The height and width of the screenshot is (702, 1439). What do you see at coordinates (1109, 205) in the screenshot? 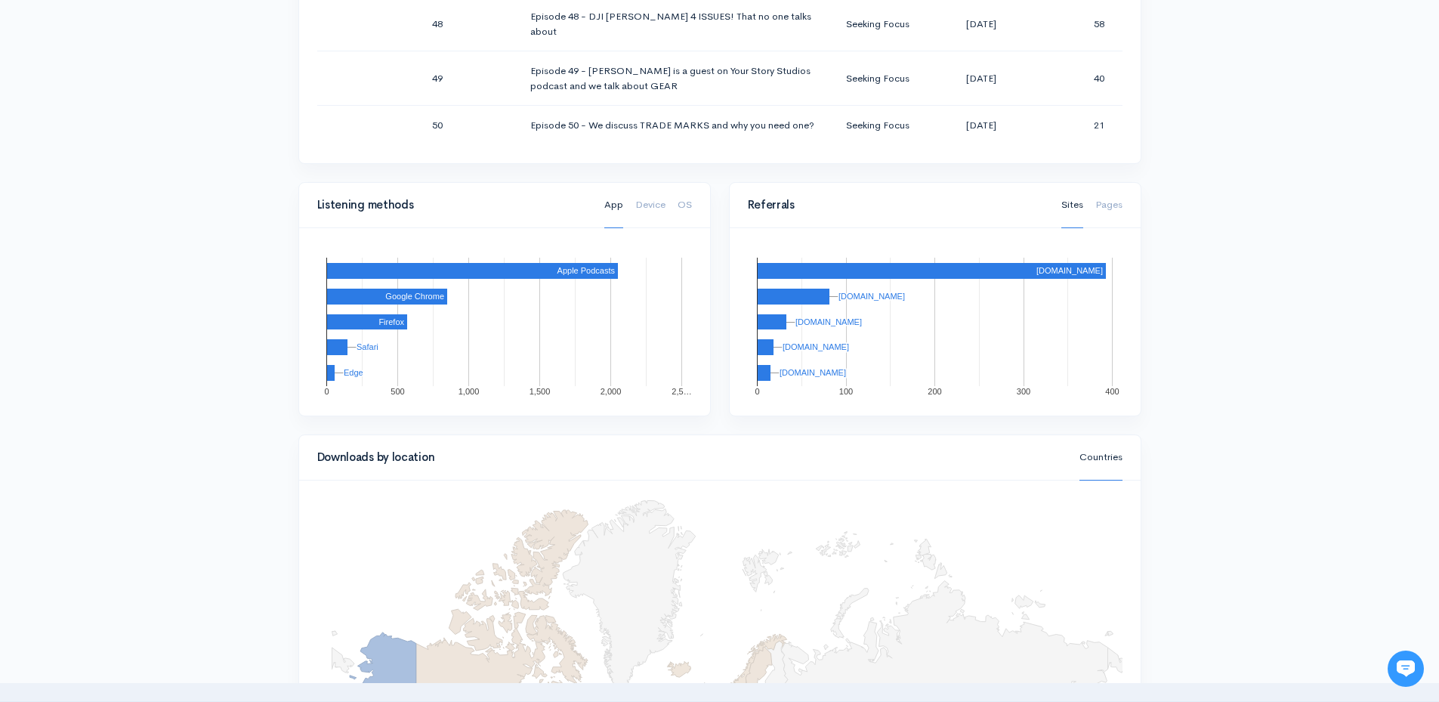
I see `a: Pages` at bounding box center [1109, 205].